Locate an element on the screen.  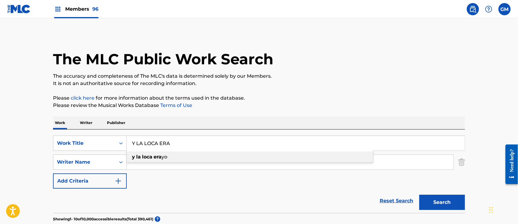
p: Showing 1 - 10 of 10,000 accessible results (Total 390,461 ) is located at coordinates (103, 219).